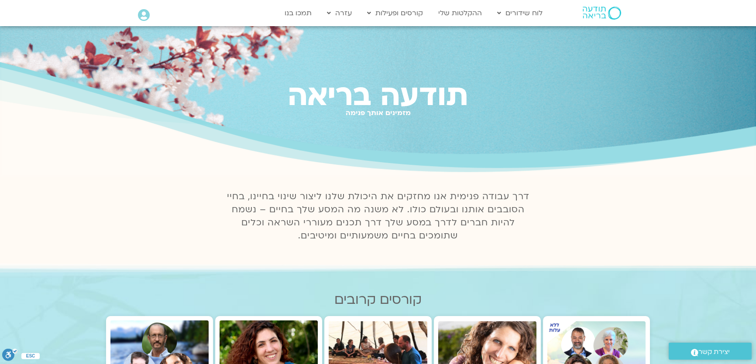 This screenshot has width=756, height=364. Describe the element at coordinates (395, 13) in the screenshot. I see `a: קורסים ופעילות` at that location.